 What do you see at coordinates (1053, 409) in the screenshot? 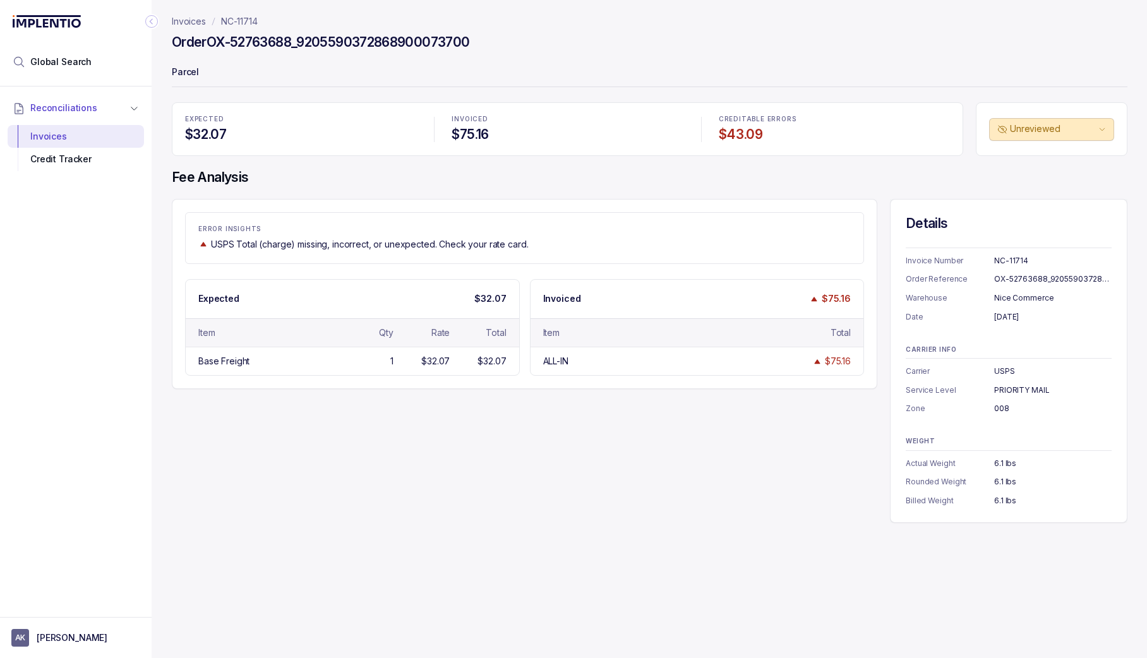
I see `div: 008` at bounding box center [1053, 409].